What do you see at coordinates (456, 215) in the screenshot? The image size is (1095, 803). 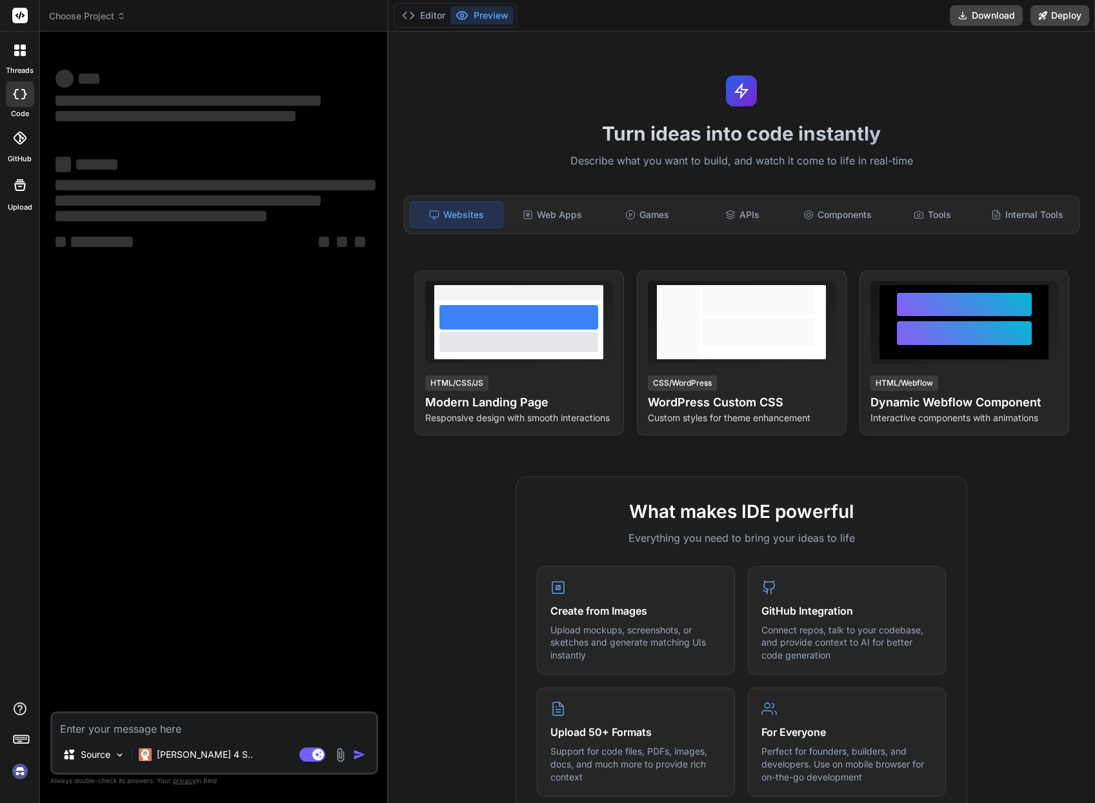 I see `div: Websites` at bounding box center [456, 215].